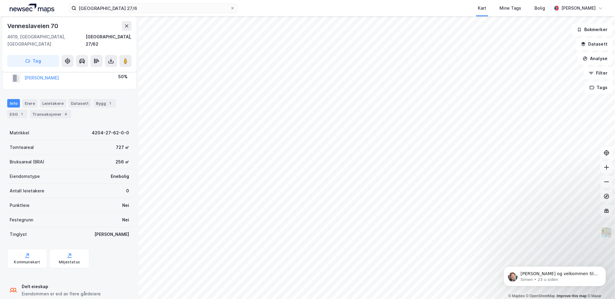  What do you see at coordinates (540, 296) in the screenshot?
I see `a: OpenStreetMap` at bounding box center [540, 296].